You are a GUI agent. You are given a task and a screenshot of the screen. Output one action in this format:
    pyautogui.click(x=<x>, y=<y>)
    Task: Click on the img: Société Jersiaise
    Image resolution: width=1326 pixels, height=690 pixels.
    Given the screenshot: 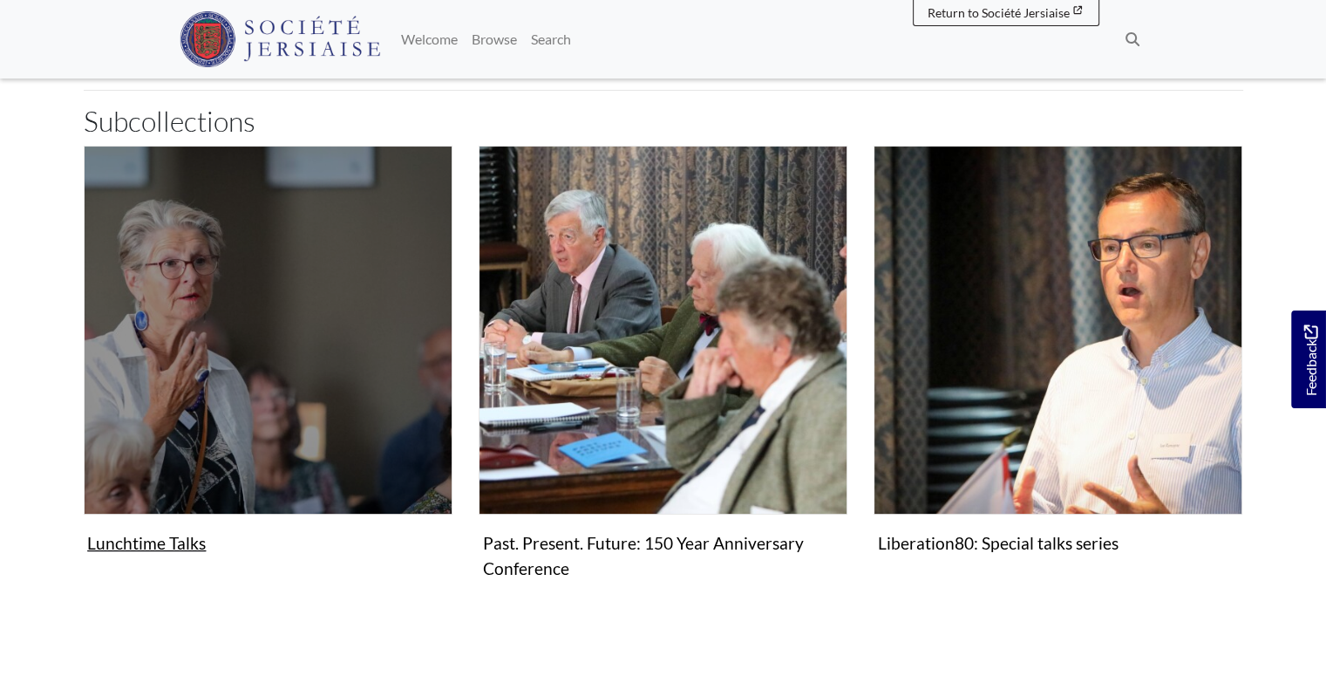 What is the action you would take?
    pyautogui.click(x=280, y=39)
    